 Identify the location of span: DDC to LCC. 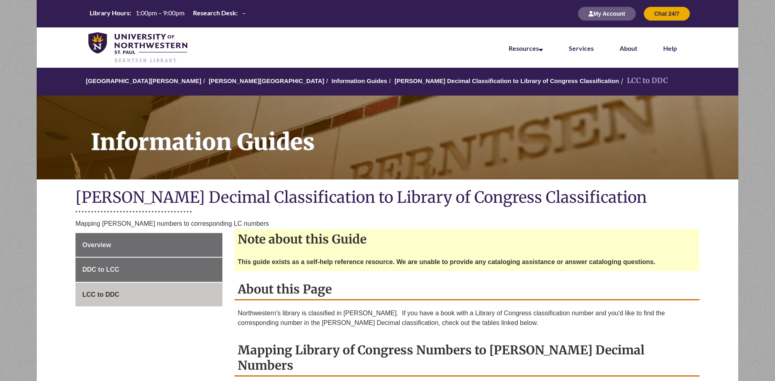
(101, 270).